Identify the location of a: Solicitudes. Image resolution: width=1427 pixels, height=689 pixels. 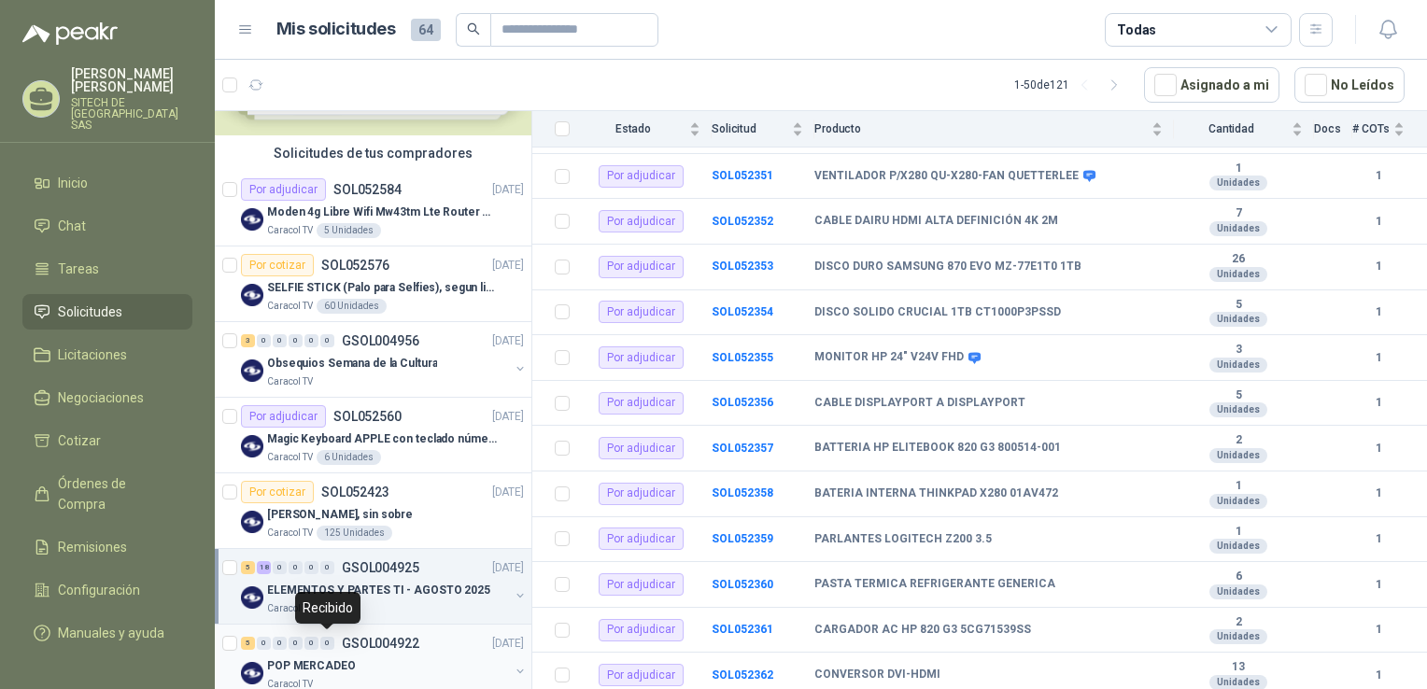
(107, 312).